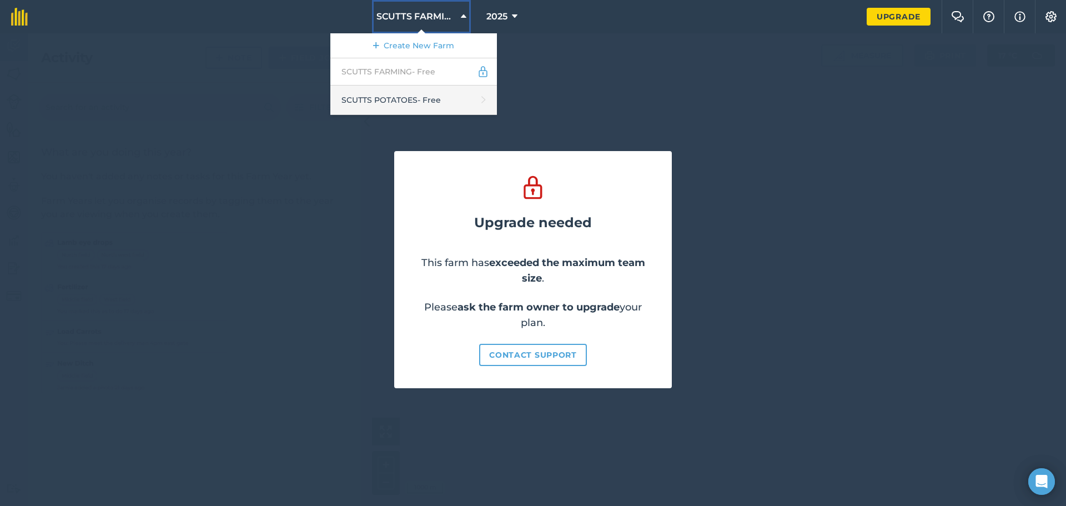  I want to click on img: svg+xml;base64,PHN2ZyB4bWxucz0iaHR0cDovL3d3dy53My5vcmcvMjAwMC9zdmciIHdpZHRoPSIxNyIgaGVpZ2h0PSIxNy..., so click(1020, 17).